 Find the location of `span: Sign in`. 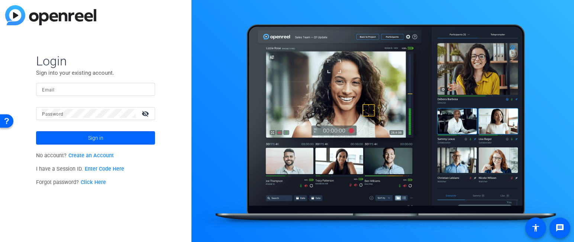

span: Sign in is located at coordinates (96, 138).